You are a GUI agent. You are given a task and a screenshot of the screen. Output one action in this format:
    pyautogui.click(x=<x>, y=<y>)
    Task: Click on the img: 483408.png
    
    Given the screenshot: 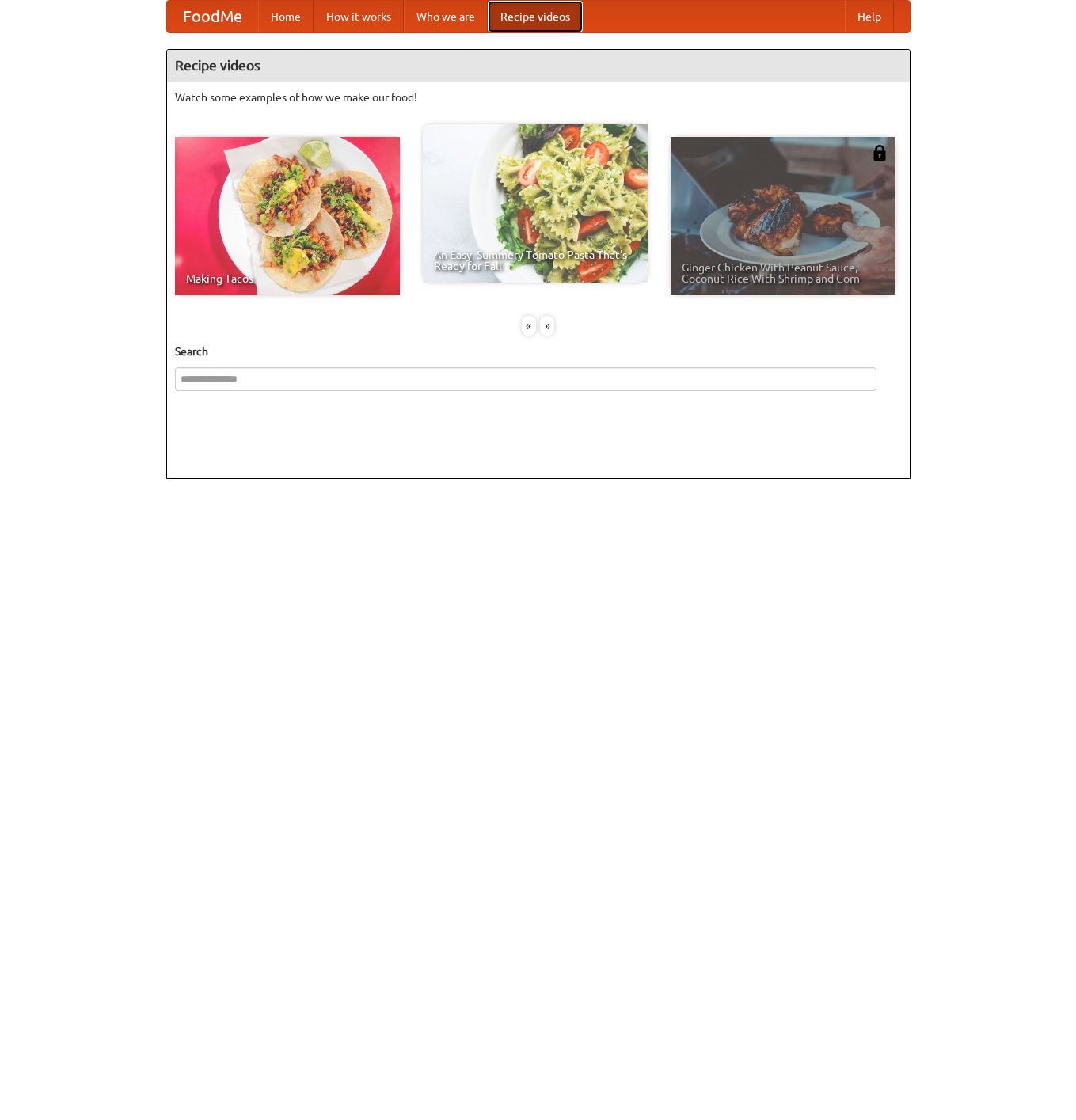 What is the action you would take?
    pyautogui.click(x=879, y=153)
    